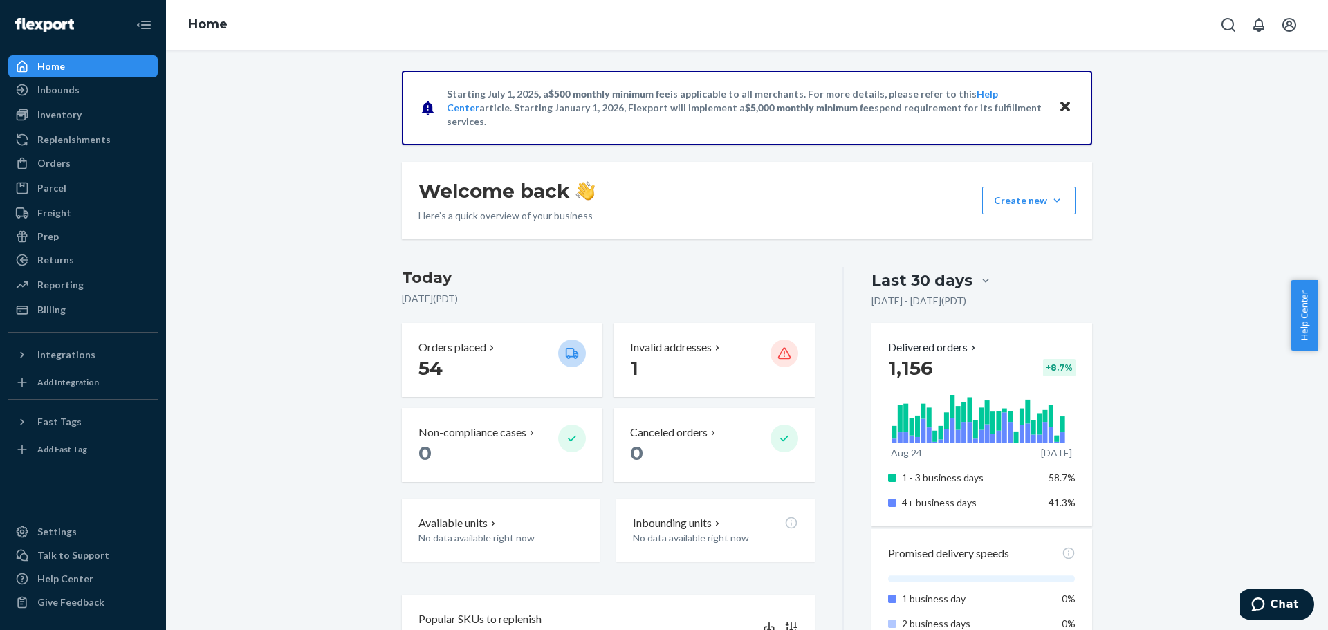 The width and height of the screenshot is (1328, 630). What do you see at coordinates (609, 93) in the screenshot?
I see `span: $500 monthly minimum fee` at bounding box center [609, 93].